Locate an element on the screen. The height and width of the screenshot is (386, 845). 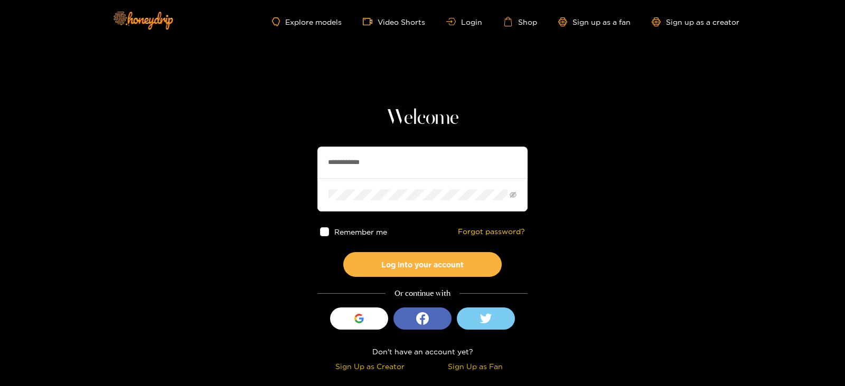
span: Remember me is located at coordinates (361, 232).